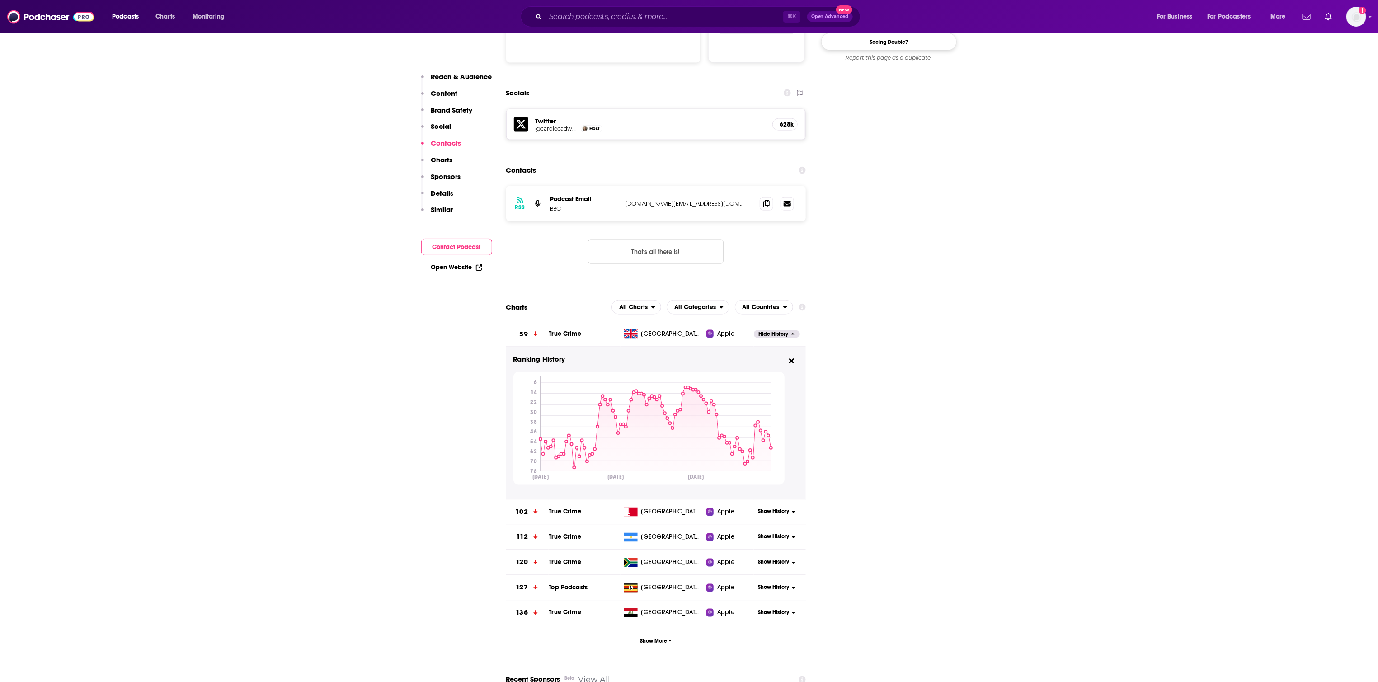  I want to click on span: ⌘ K, so click(791, 17).